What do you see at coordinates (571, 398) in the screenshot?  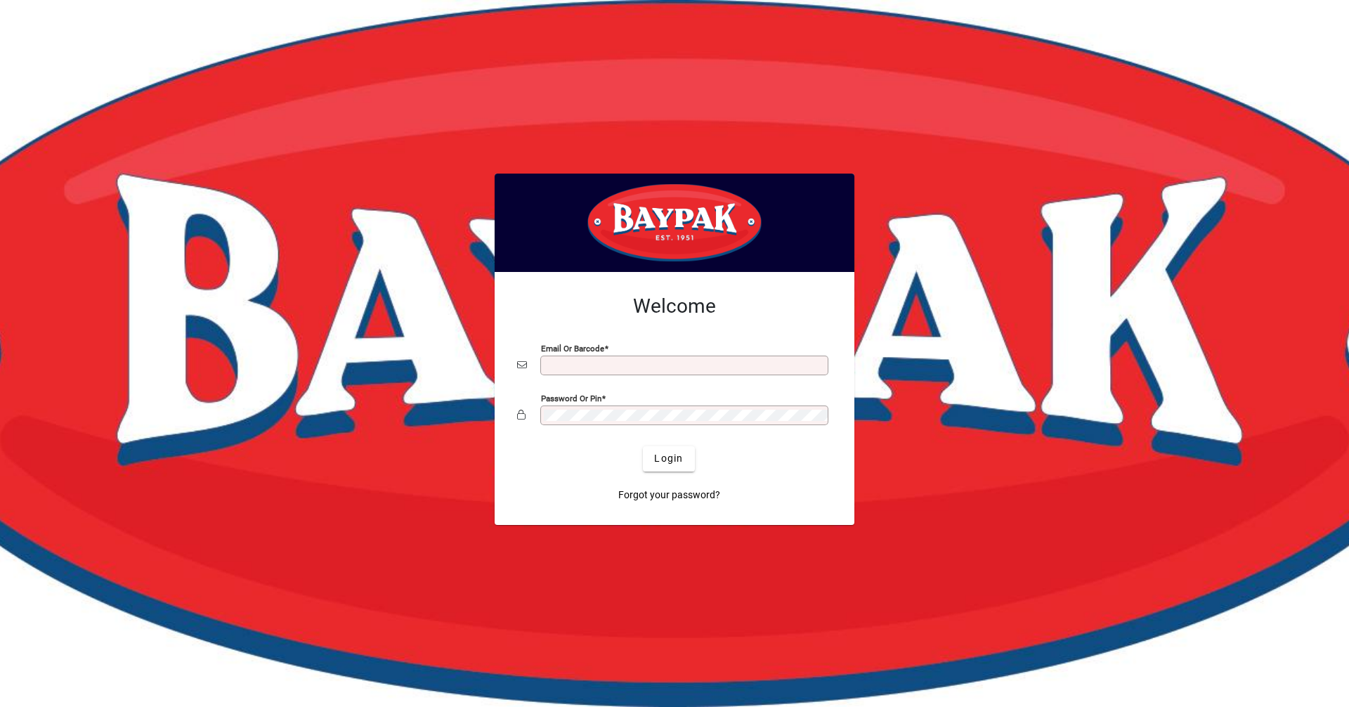 I see `mat-label: Password or Pin` at bounding box center [571, 398].